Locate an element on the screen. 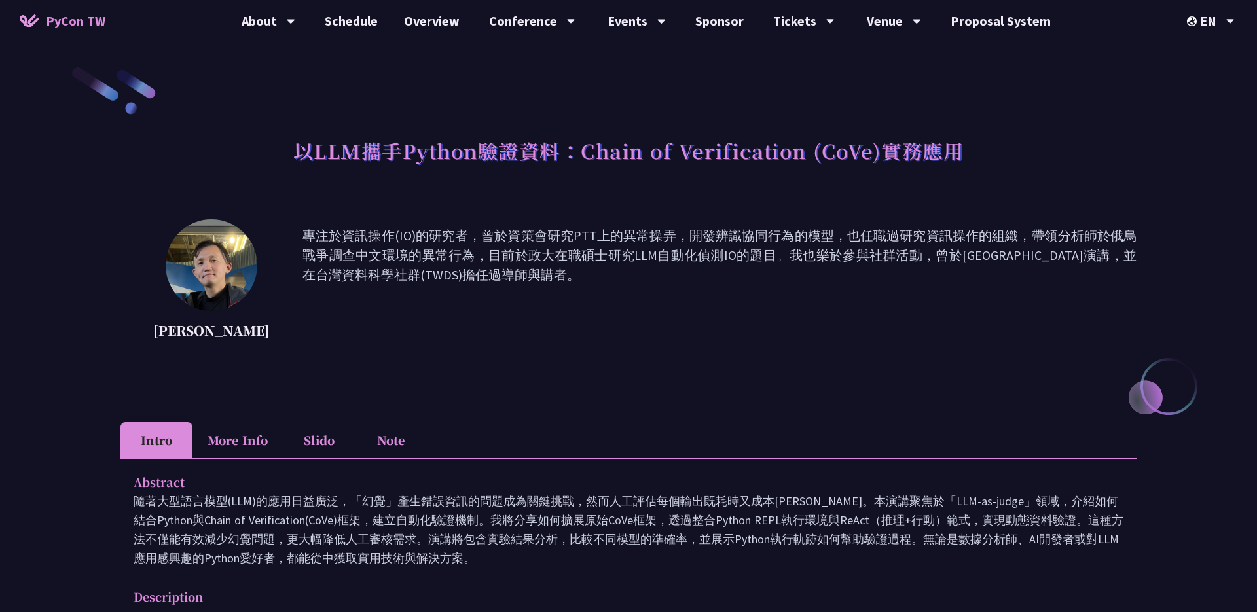 The width and height of the screenshot is (1257, 612). p: Description is located at coordinates (615, 596).